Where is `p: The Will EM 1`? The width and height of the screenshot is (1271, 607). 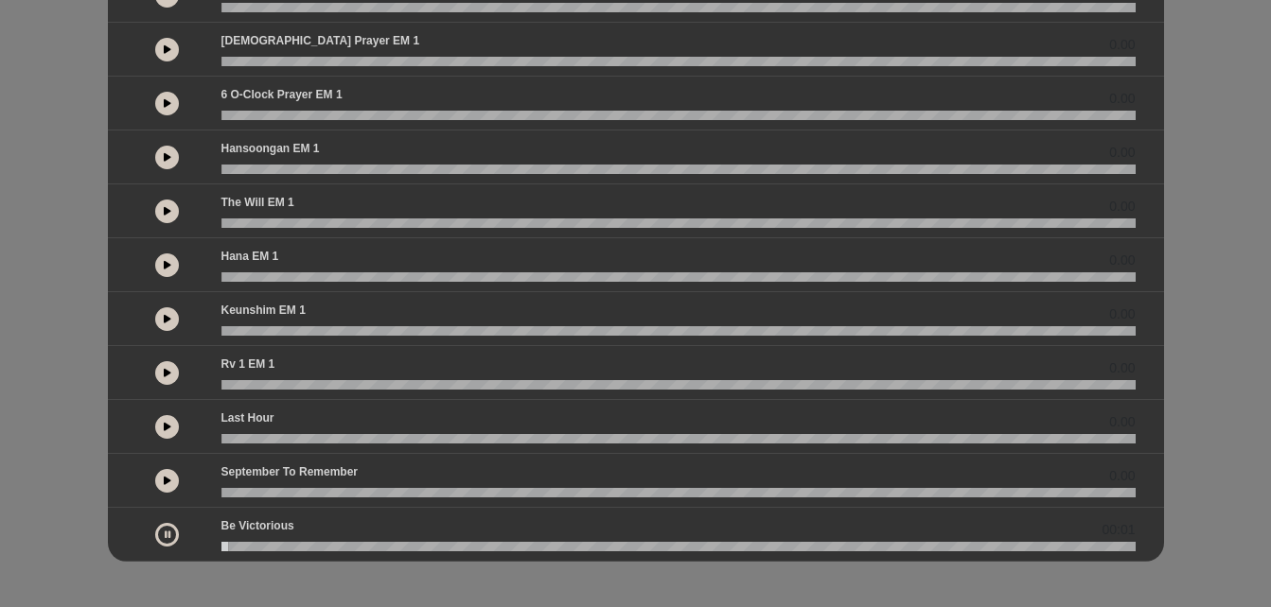
p: The Will EM 1 is located at coordinates (257, 202).